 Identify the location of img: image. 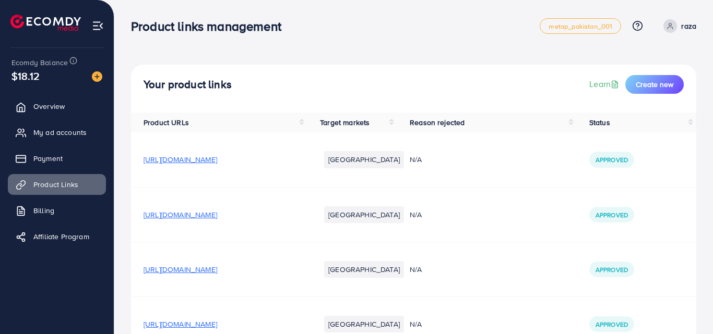
(97, 77).